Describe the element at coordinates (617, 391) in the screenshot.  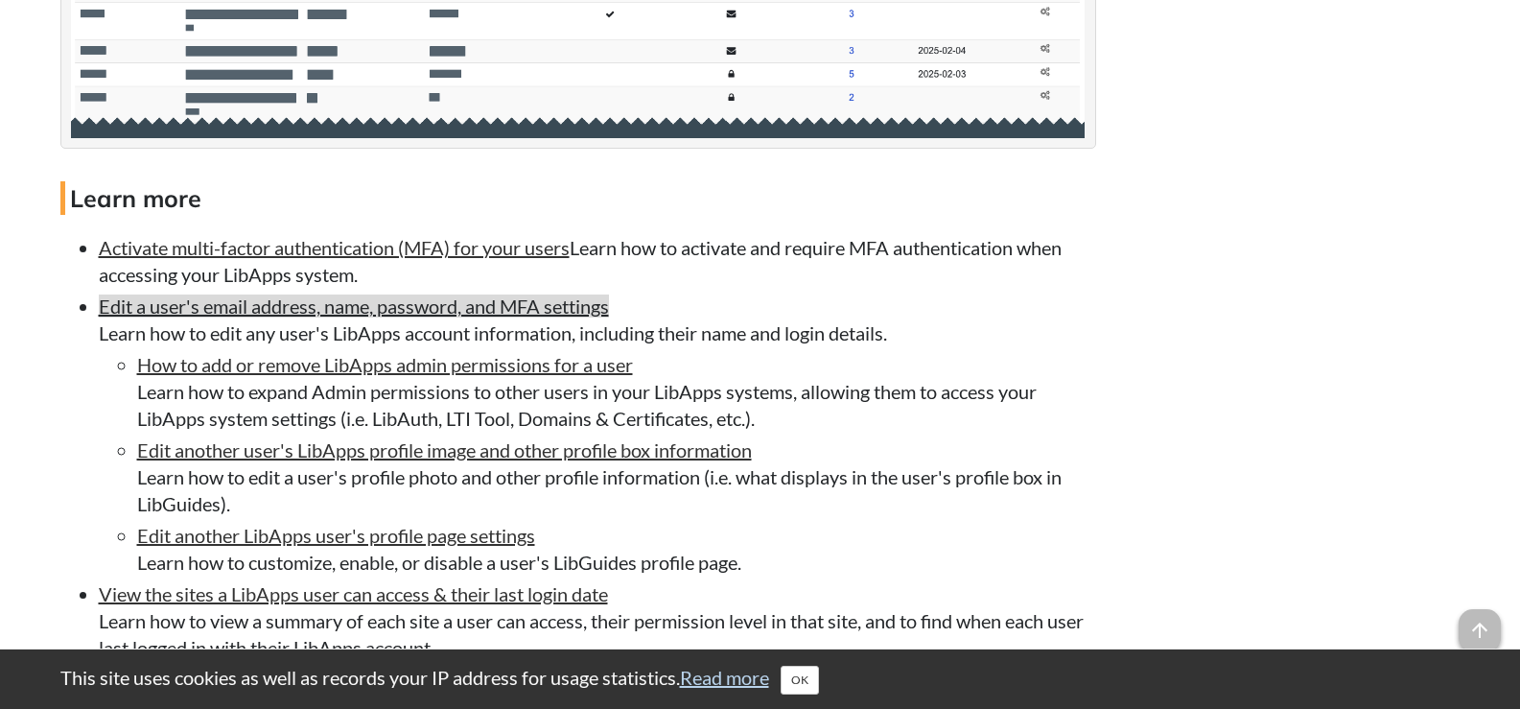
I see `li: Learn how to expand Admin permissions to other users in your LibApps systems, allowing them to ac...` at that location.